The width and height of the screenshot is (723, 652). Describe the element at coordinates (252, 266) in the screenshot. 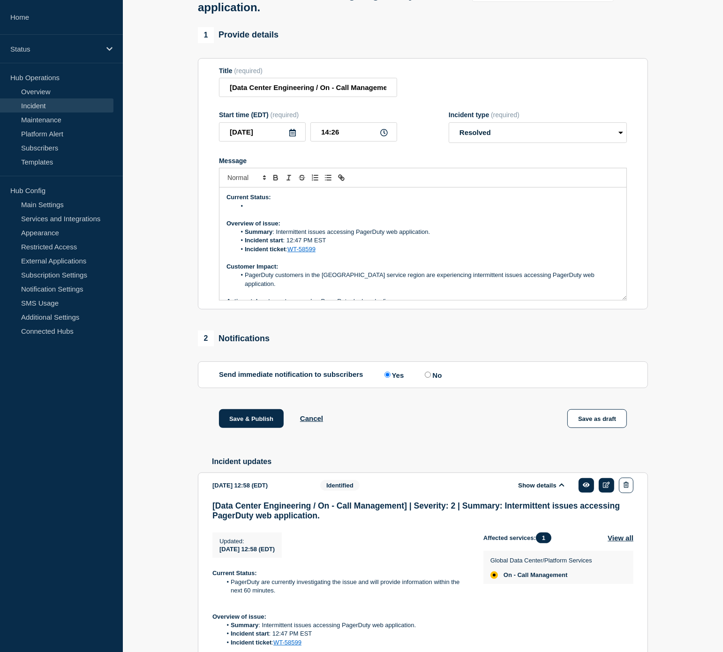

I see `strong: Customer Impact:` at that location.